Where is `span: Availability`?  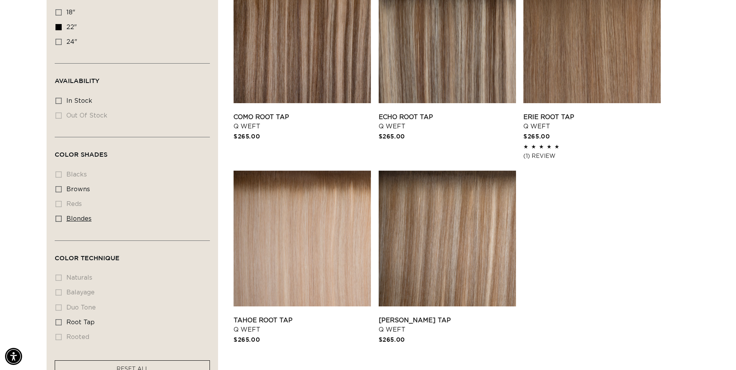 span: Availability is located at coordinates (77, 81).